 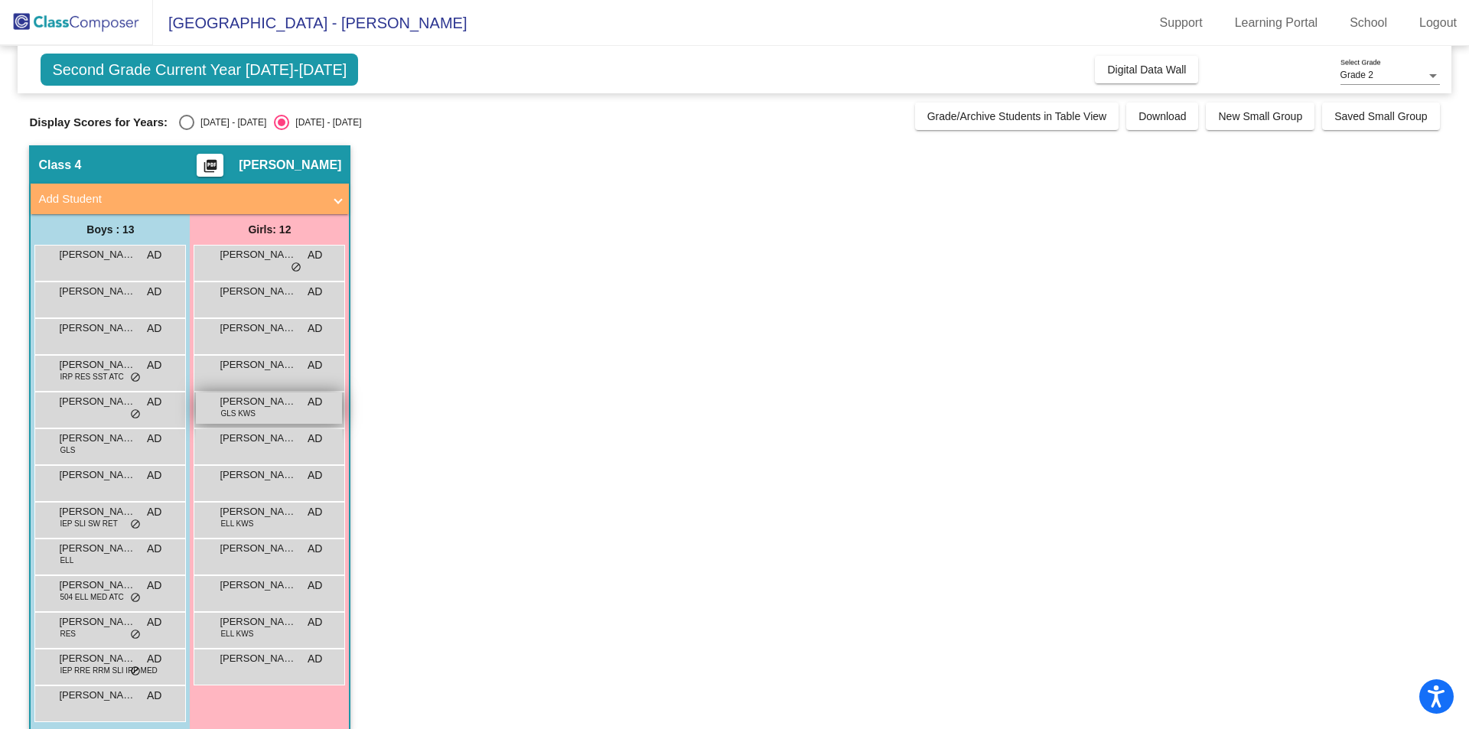 What do you see at coordinates (1146, 70) in the screenshot?
I see `button: Digital Data Wall` at bounding box center [1146, 70].